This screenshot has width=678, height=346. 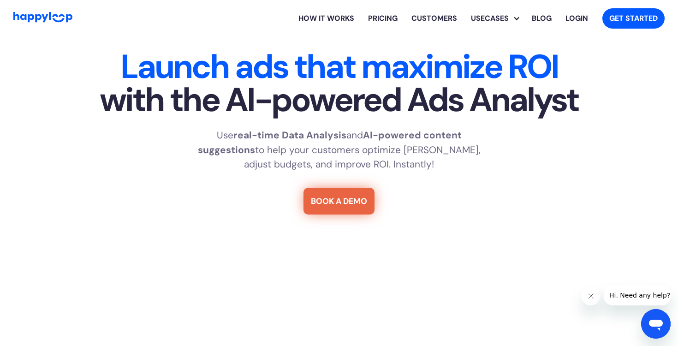 What do you see at coordinates (43, 18) in the screenshot?
I see `a: Go to Home Page` at bounding box center [43, 18].